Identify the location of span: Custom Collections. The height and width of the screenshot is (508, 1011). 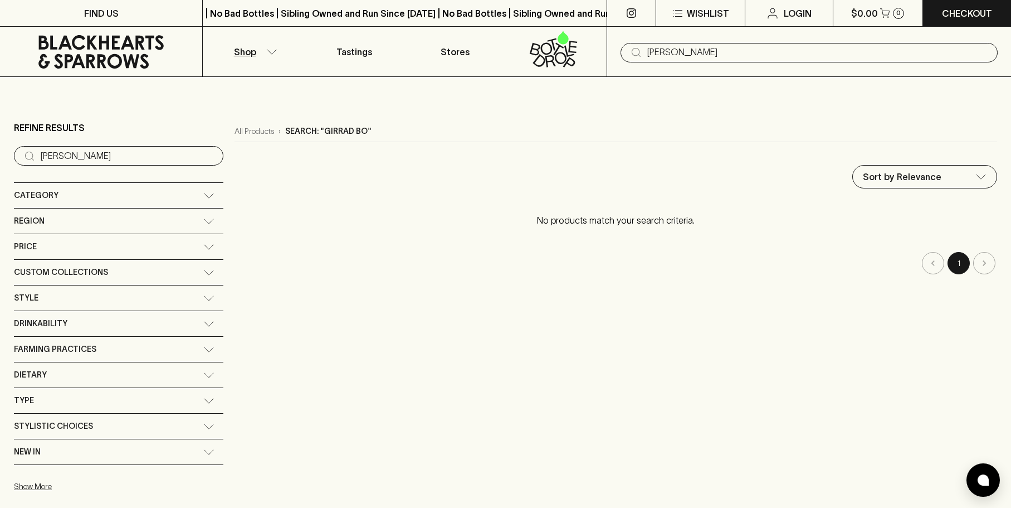
(61, 272).